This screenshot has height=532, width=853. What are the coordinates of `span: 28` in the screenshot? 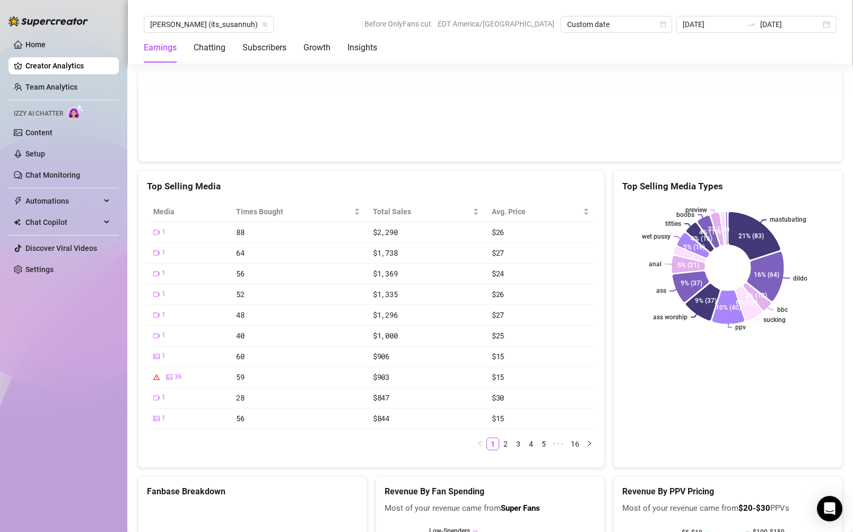 It's located at (240, 398).